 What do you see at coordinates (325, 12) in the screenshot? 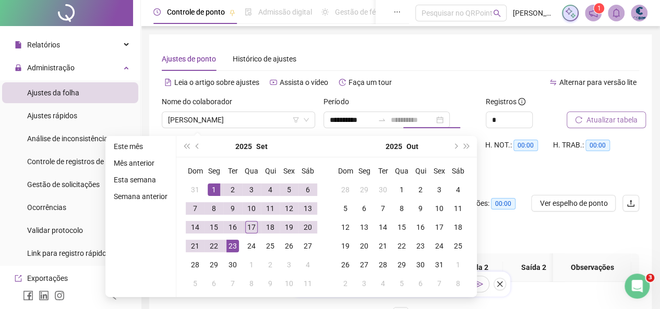
I see `span: sun` at bounding box center [325, 12].